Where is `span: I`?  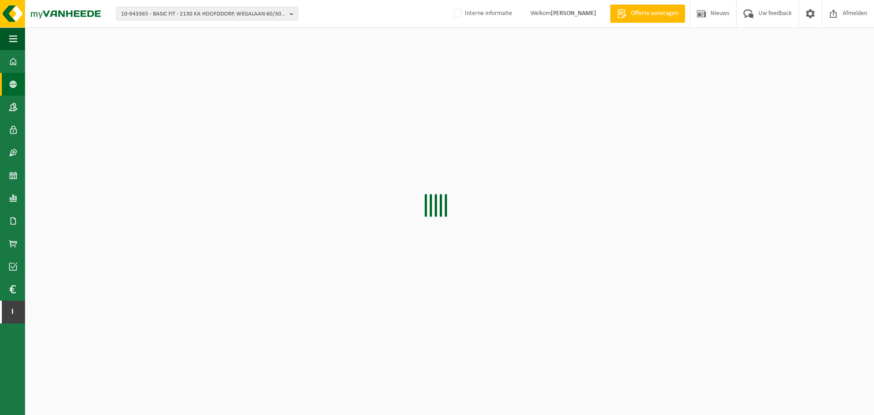
span: I is located at coordinates (12, 312).